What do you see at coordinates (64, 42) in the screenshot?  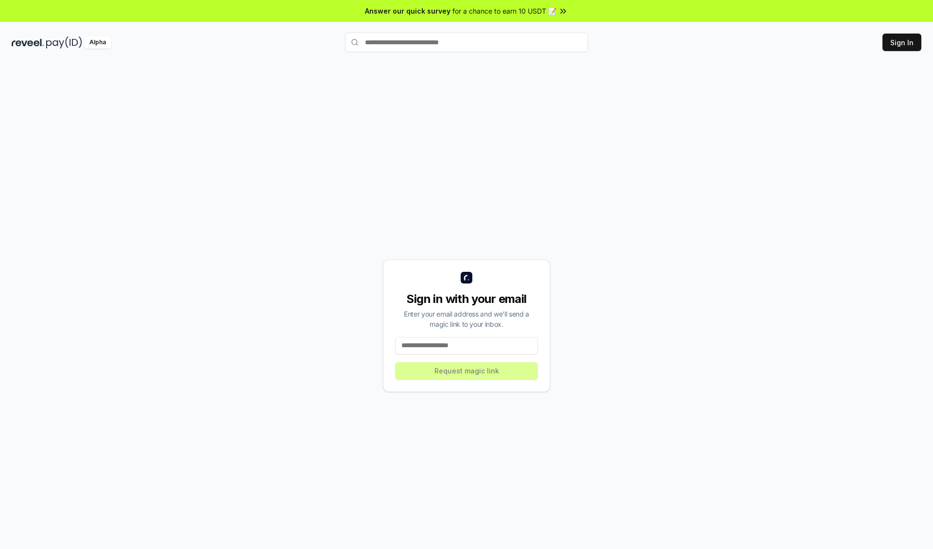 I see `img: pay_id` at bounding box center [64, 42].